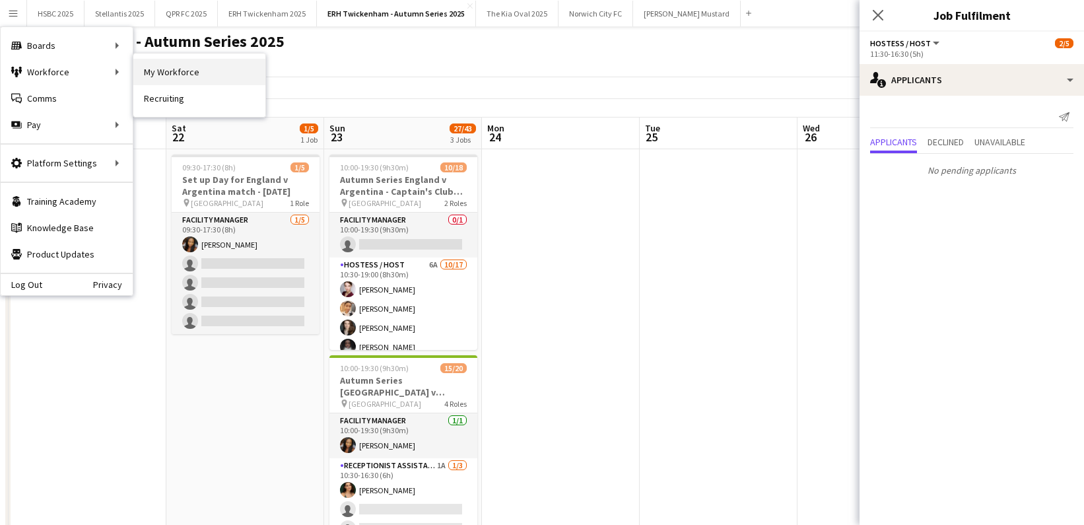 The image size is (1084, 525). Describe the element at coordinates (67, 228) in the screenshot. I see `a: Knowledge Base` at that location.